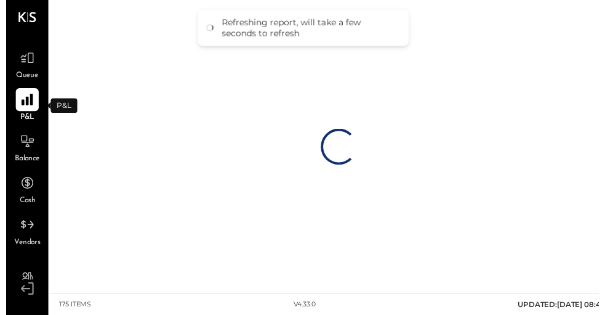  Describe the element at coordinates (22, 108) in the screenshot. I see `a: P&L` at that location.